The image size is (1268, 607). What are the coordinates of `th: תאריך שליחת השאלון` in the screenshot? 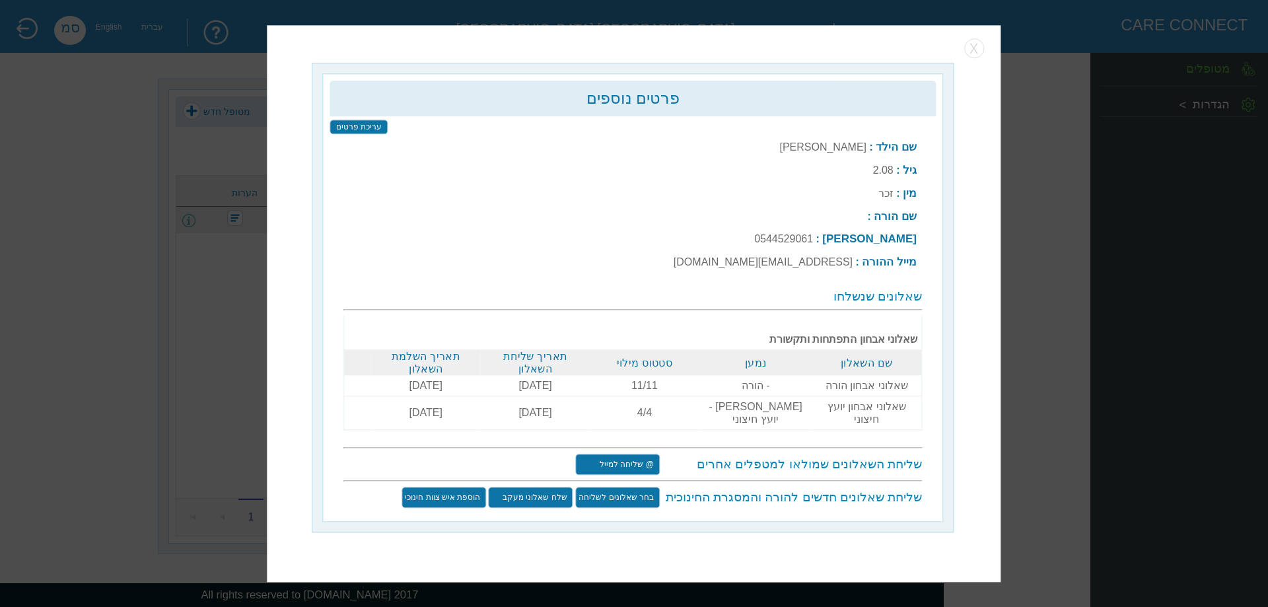 It's located at (536, 363).